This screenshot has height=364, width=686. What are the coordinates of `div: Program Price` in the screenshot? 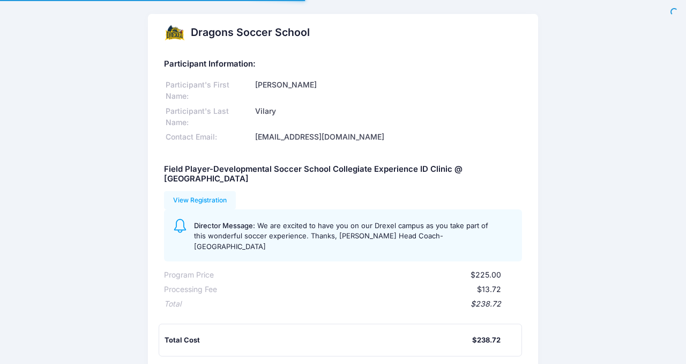 It's located at (189, 275).